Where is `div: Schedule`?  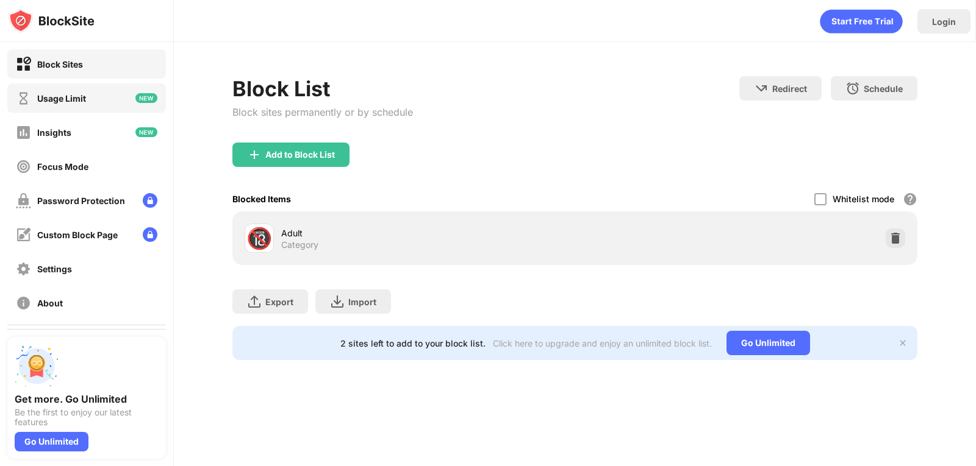
div: Schedule is located at coordinates (883, 88).